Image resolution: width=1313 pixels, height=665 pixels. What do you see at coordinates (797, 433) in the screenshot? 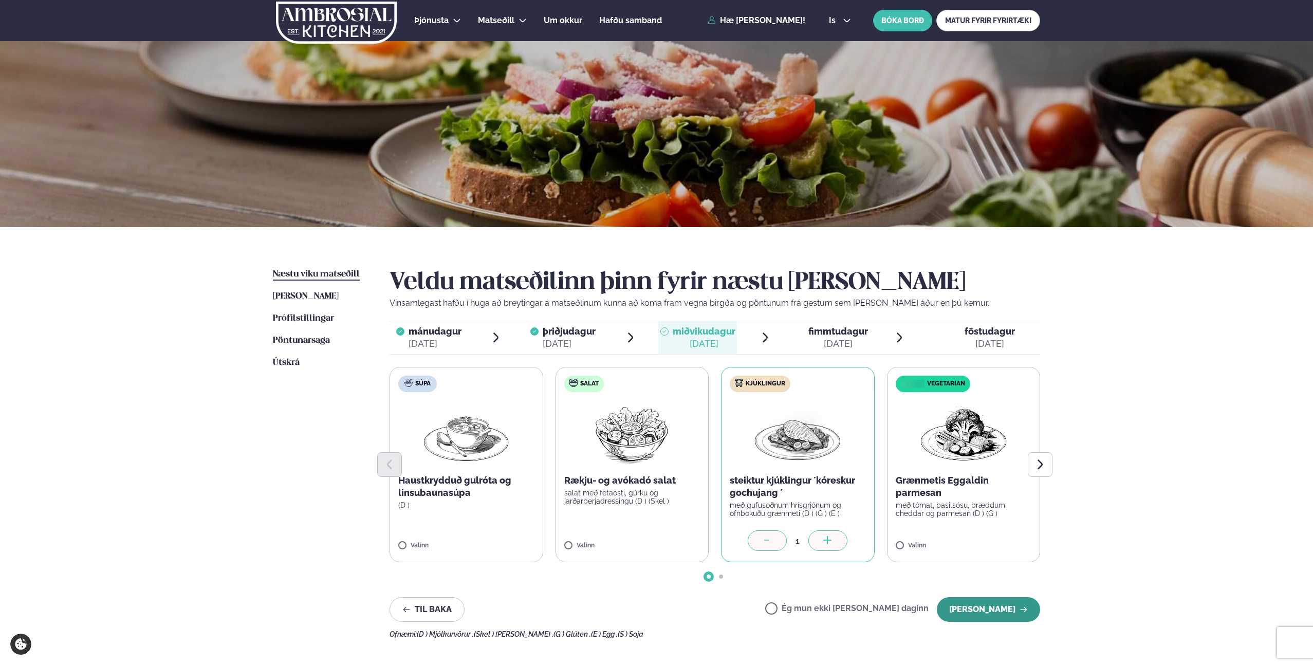
I see `img: Chicken-breast.png` at bounding box center [797, 433].